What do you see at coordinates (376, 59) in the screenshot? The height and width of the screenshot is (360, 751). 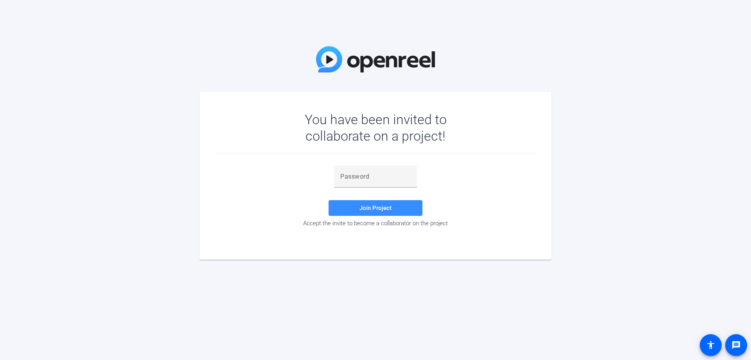 I see `img: OpenReel Logo` at bounding box center [376, 59].